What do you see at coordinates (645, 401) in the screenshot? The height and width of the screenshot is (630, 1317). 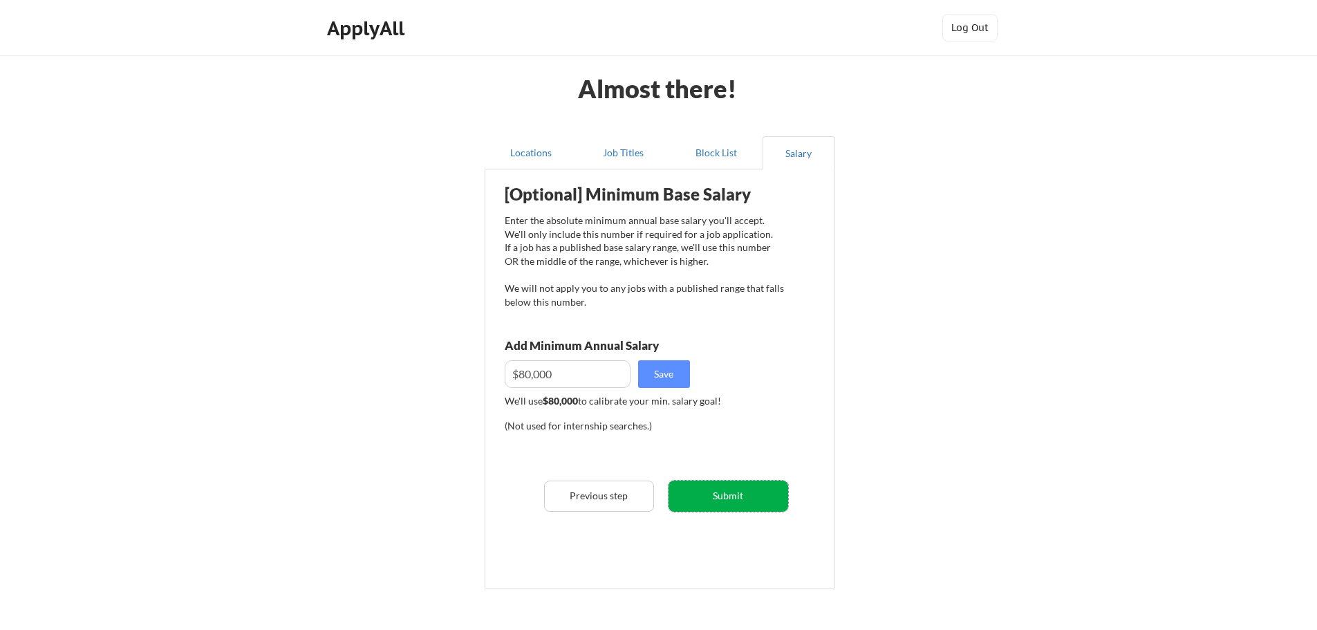 I see `div: We'll use to calibrate your min. salary goal!` at bounding box center [645, 401].